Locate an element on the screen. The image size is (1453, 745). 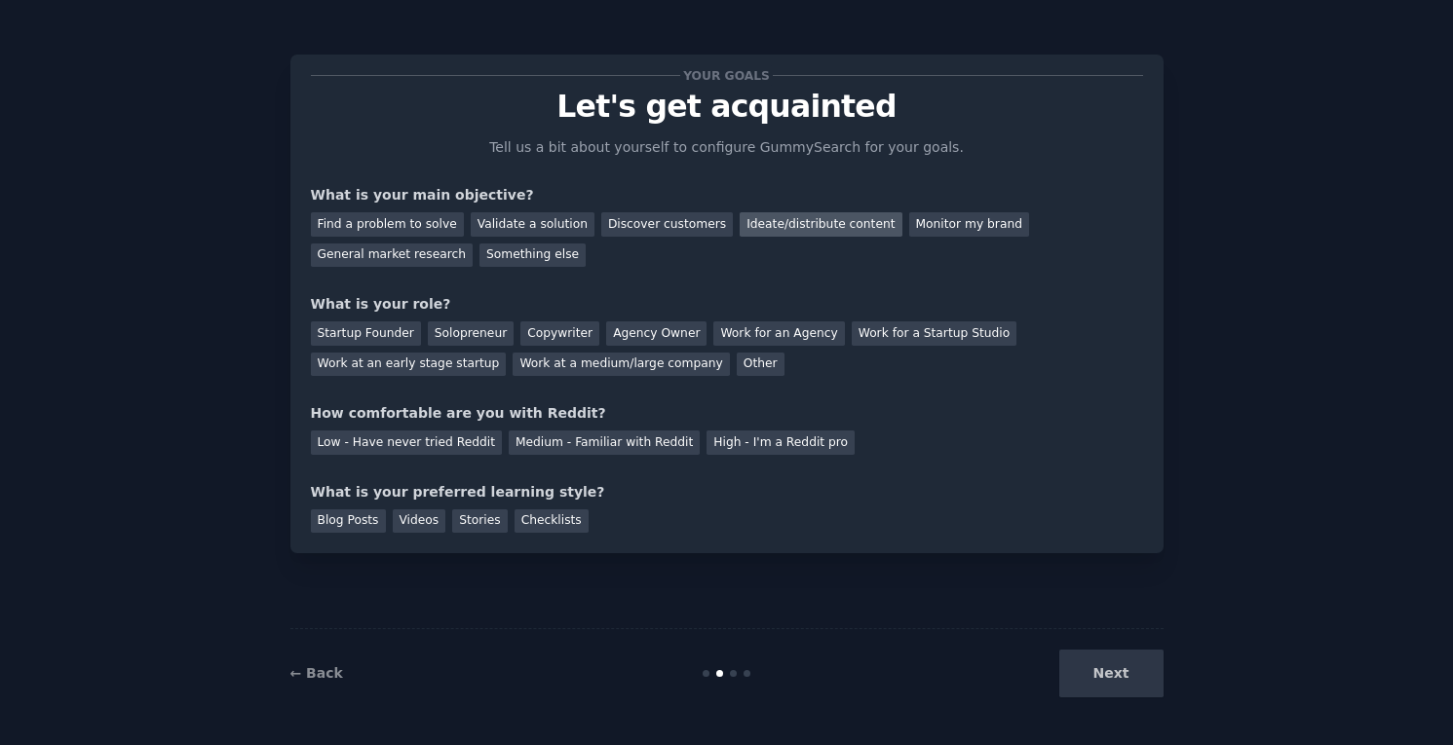
div: How comfortable are you with Reddit? is located at coordinates (727, 413).